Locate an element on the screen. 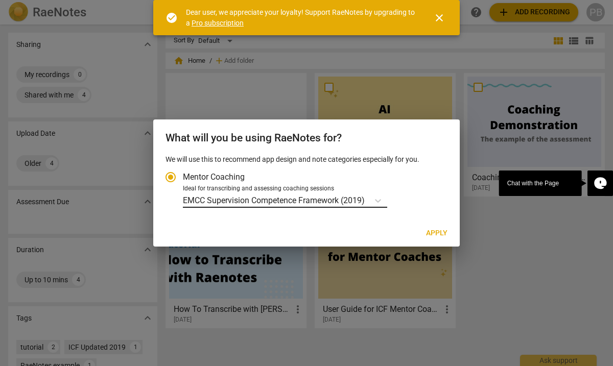 Image resolution: width=613 pixels, height=366 pixels. input: Ideal for transcribing and assessing coaching sessionsEMCC Supervision Competence Framework (2019) is located at coordinates (367, 200).